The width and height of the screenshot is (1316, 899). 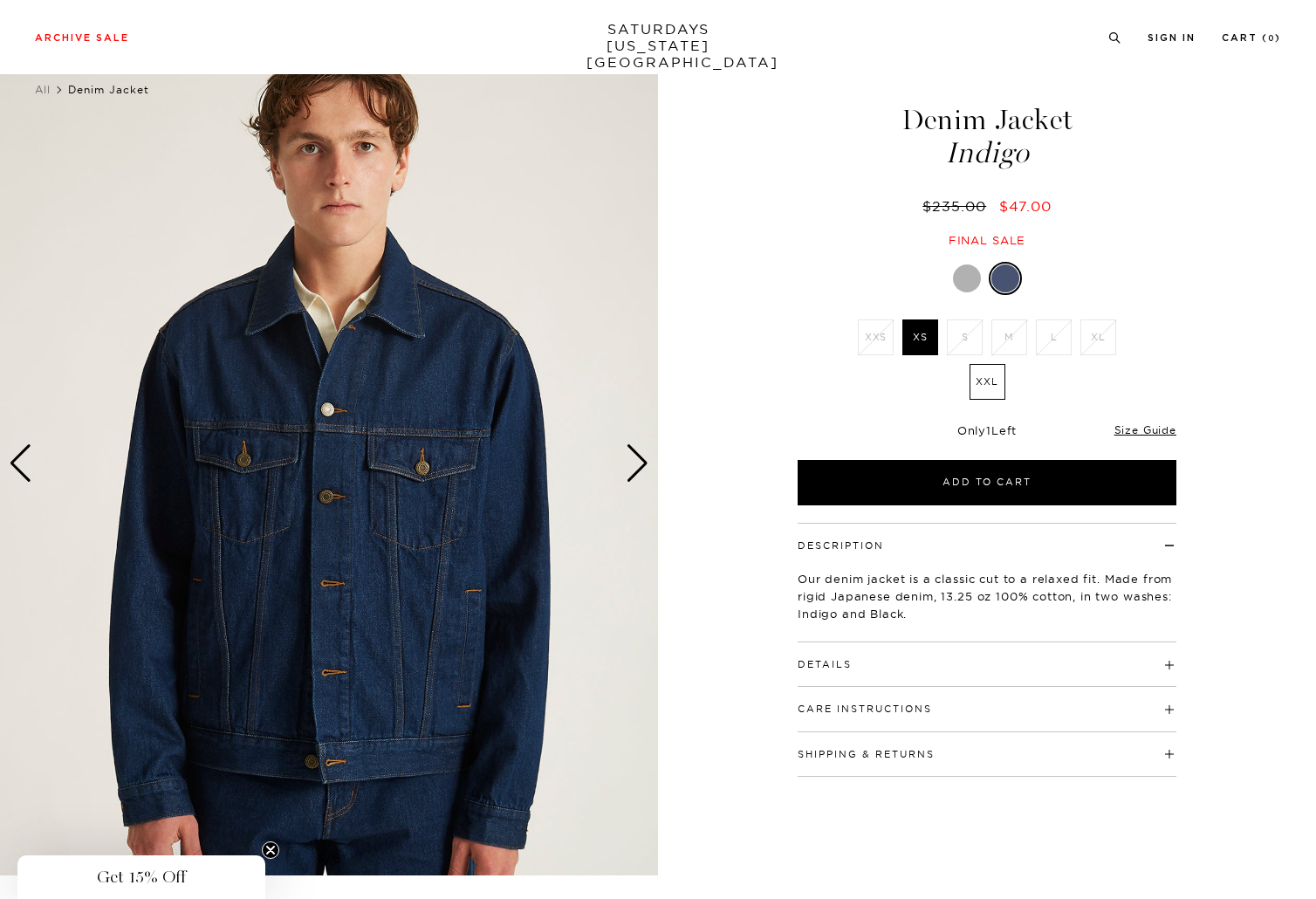 What do you see at coordinates (82, 37) in the screenshot?
I see `a: Archive Sale` at bounding box center [82, 37].